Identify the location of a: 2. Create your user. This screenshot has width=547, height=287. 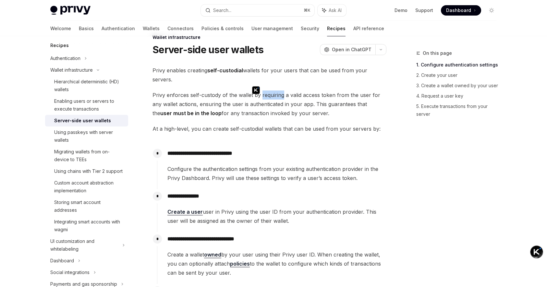
(459, 75).